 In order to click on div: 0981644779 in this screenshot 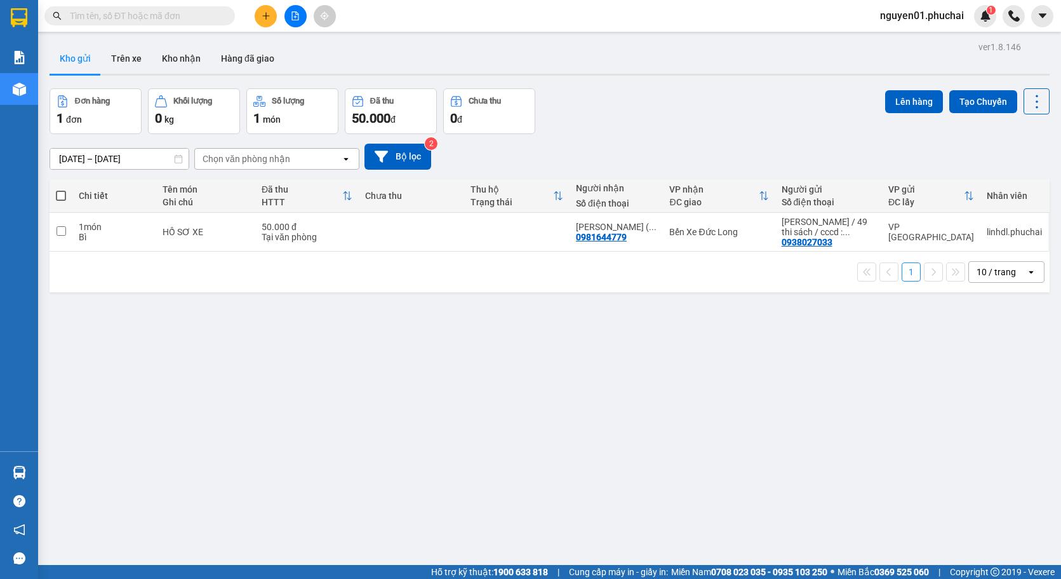, I will do `click(602, 237)`.